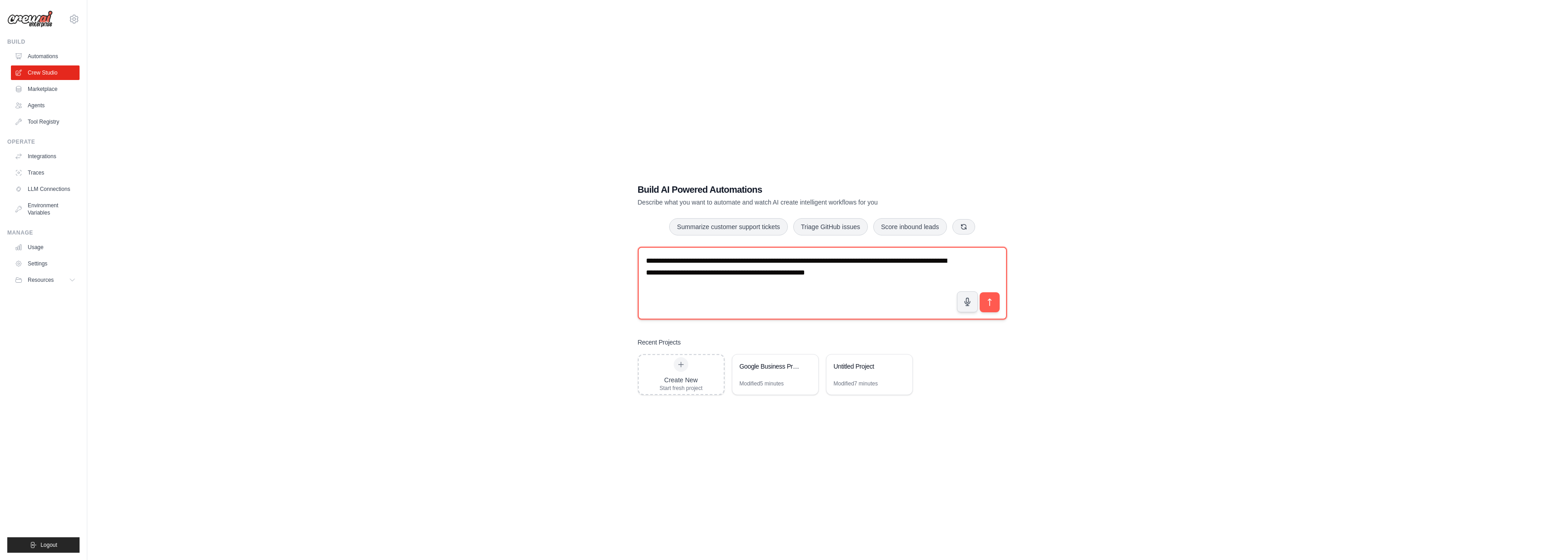 This screenshot has height=560, width=1557. I want to click on a: Tool Registry, so click(45, 122).